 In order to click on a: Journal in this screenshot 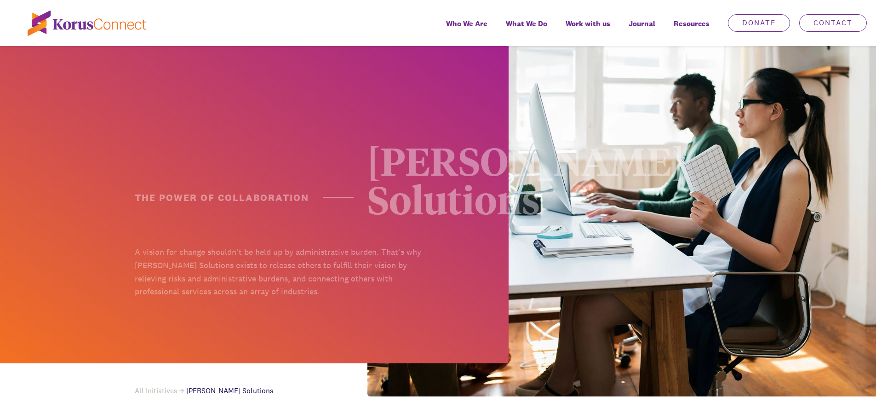, I will do `click(642, 29)`.